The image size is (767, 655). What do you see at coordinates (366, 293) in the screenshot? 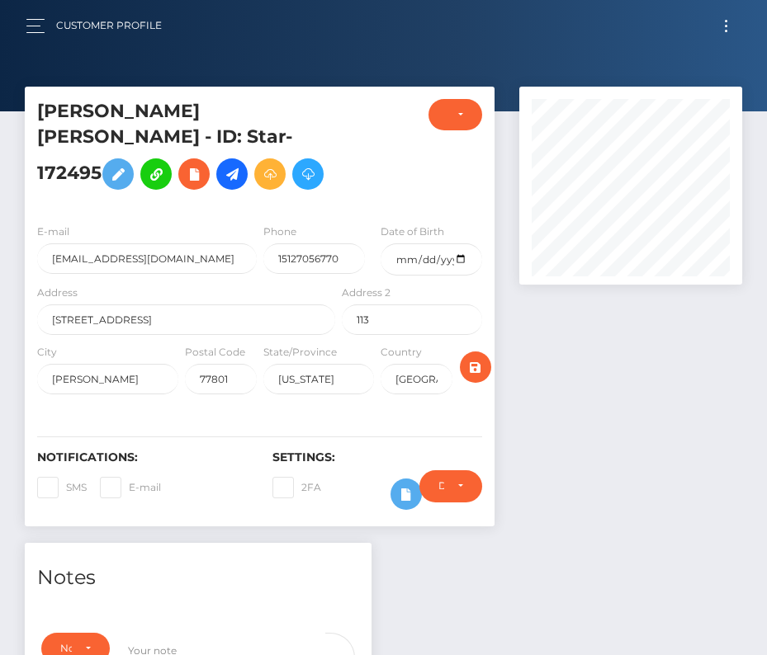
I see `label: Address 2` at bounding box center [366, 293].